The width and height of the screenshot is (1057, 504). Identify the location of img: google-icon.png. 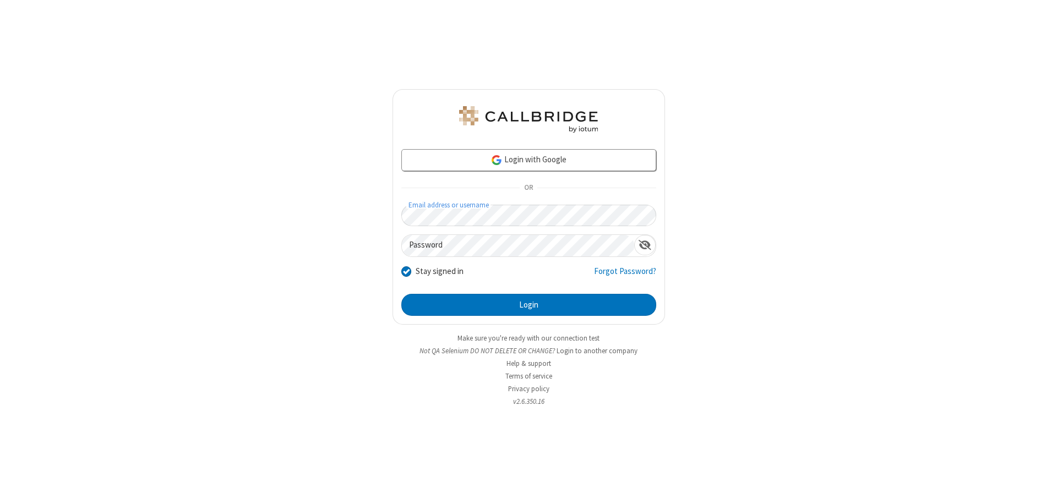
(497, 160).